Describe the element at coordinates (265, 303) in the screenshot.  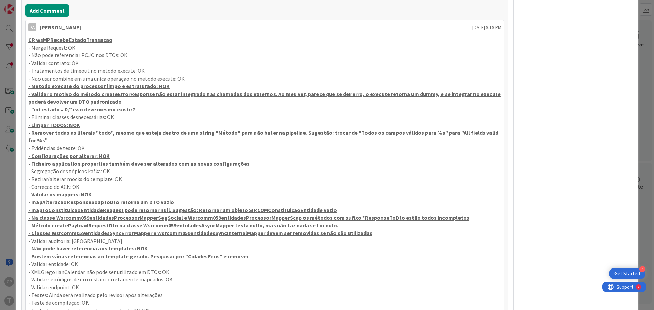
I see `p: - Teste de compilação: OK` at that location.